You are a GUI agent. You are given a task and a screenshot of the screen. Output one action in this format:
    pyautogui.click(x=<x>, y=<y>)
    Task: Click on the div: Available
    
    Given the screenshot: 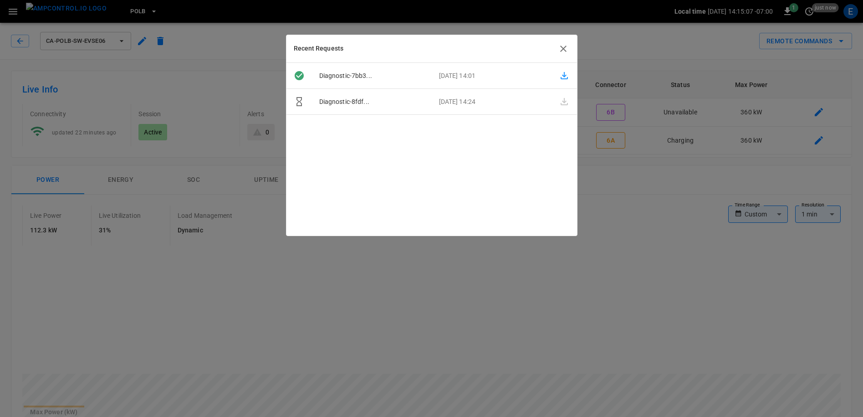 What is the action you would take?
    pyautogui.click(x=299, y=76)
    